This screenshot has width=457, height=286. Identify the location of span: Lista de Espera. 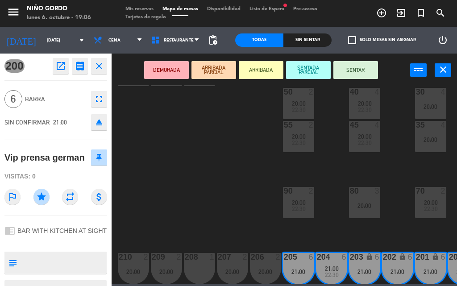
(267, 9).